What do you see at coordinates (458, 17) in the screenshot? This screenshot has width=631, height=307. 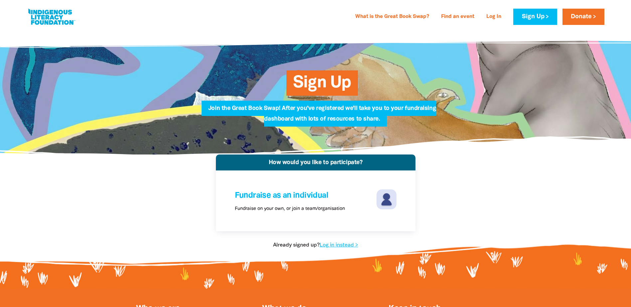 I see `a: Find an event` at bounding box center [458, 17].